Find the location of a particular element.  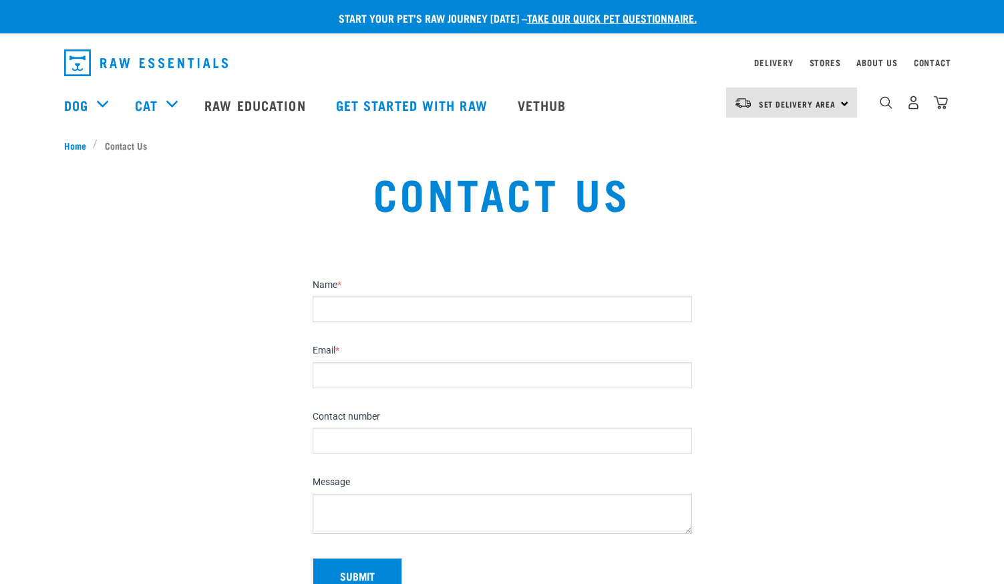

label: Name is located at coordinates (503, 285).